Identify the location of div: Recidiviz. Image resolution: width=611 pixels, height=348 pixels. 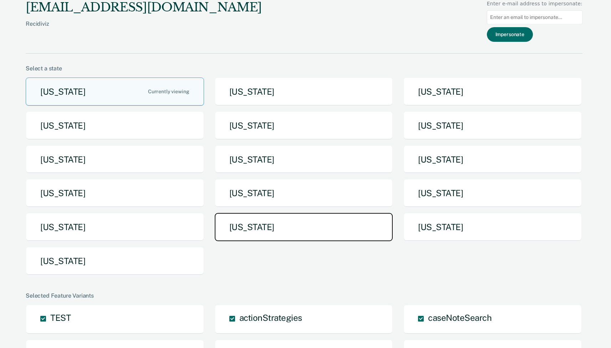
(144, 29).